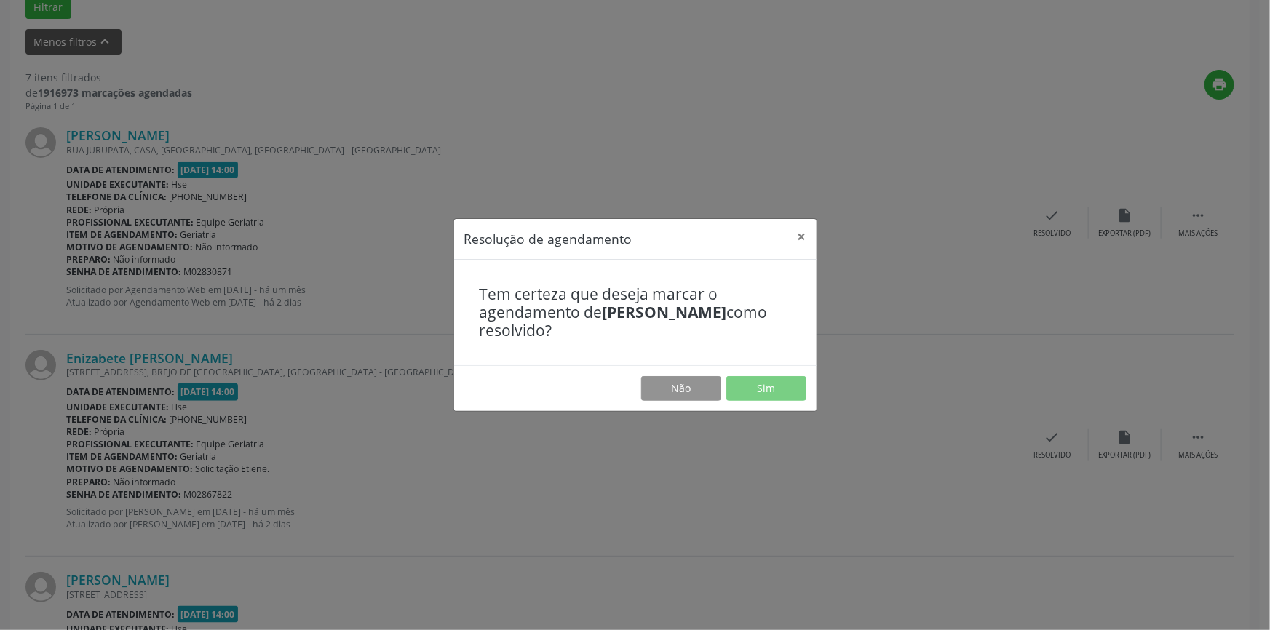  Describe the element at coordinates (802, 237) in the screenshot. I see `button: Close` at that location.